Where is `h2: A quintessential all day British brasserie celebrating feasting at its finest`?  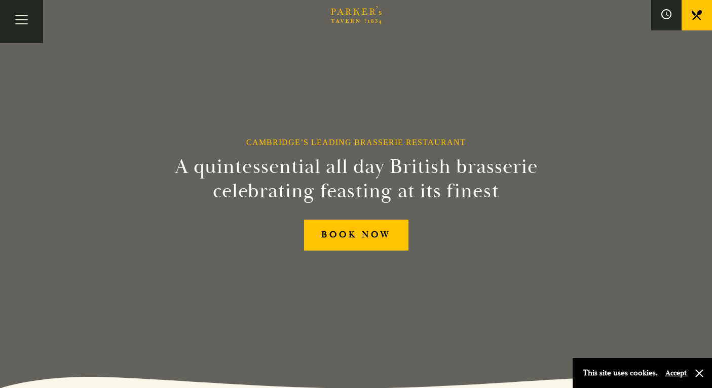
h2: A quintessential all day British brasserie celebrating feasting at its finest is located at coordinates (356, 179).